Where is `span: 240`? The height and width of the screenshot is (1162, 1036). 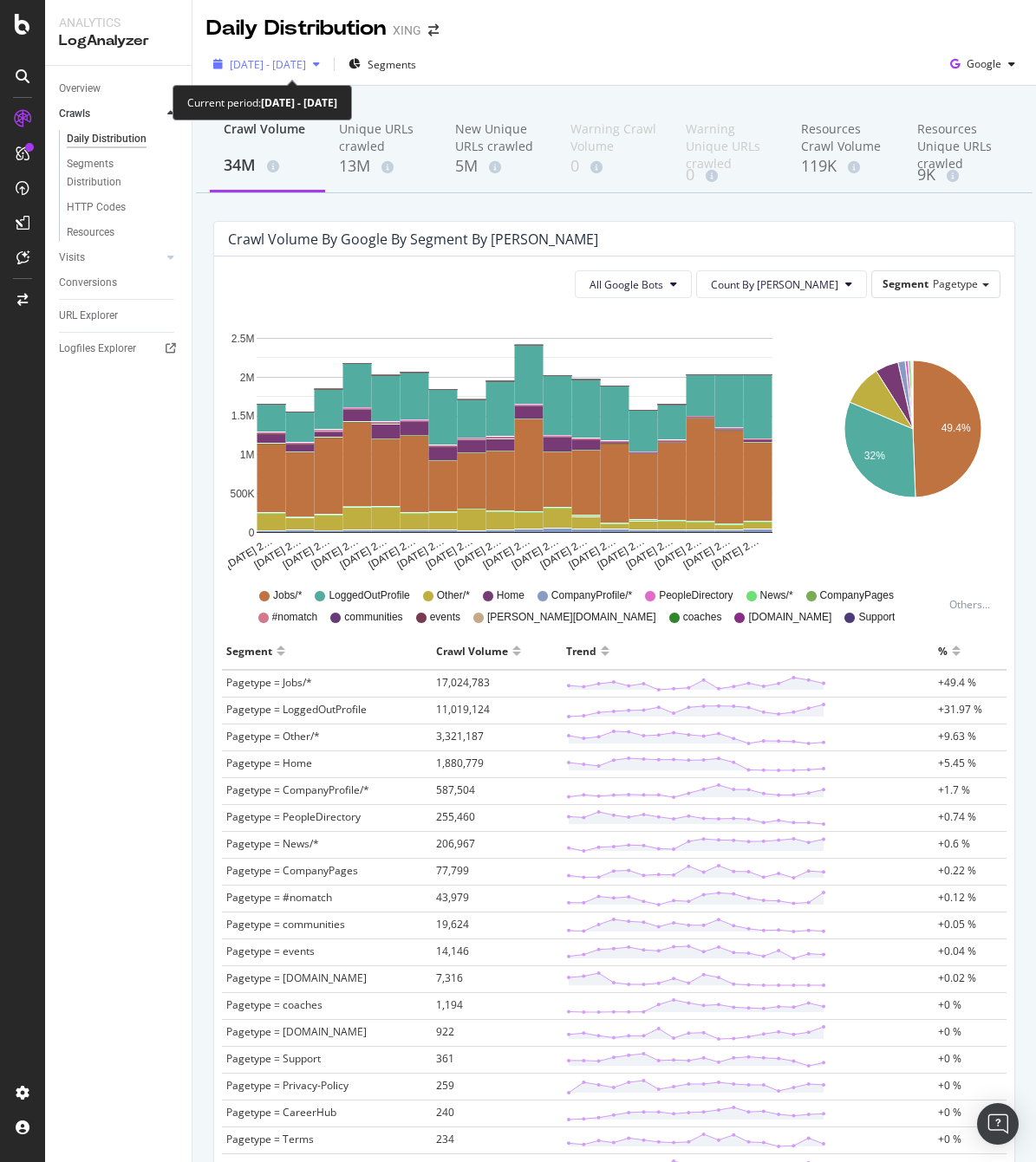 span: 240 is located at coordinates (445, 1111).